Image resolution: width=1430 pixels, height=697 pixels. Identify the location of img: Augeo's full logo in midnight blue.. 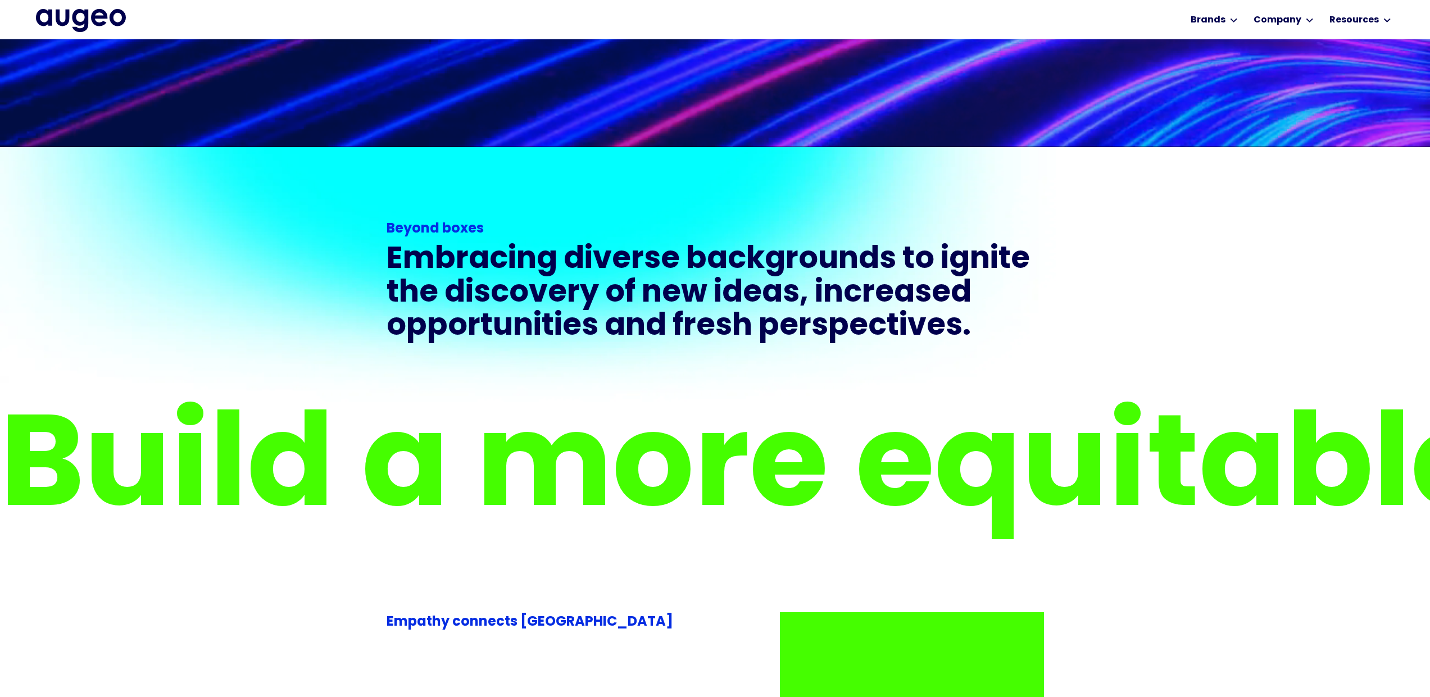
(81, 20).